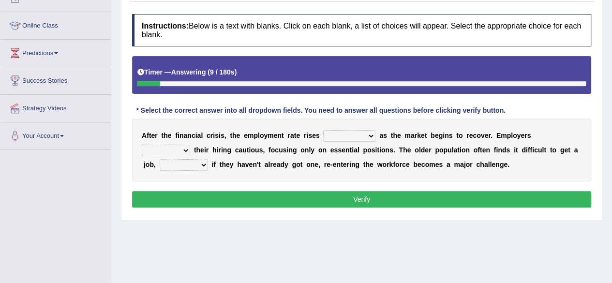  What do you see at coordinates (151, 164) in the screenshot?
I see `b: b` at bounding box center [151, 164].